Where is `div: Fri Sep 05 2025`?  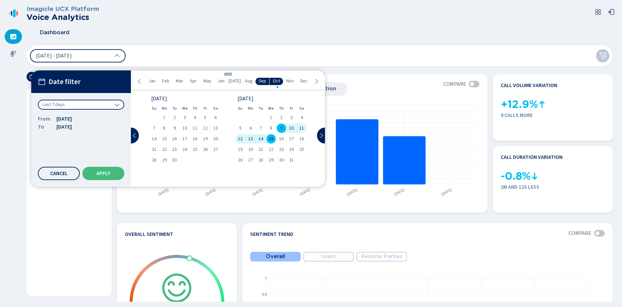
div: Fri Sep 05 2025 is located at coordinates (205, 118).